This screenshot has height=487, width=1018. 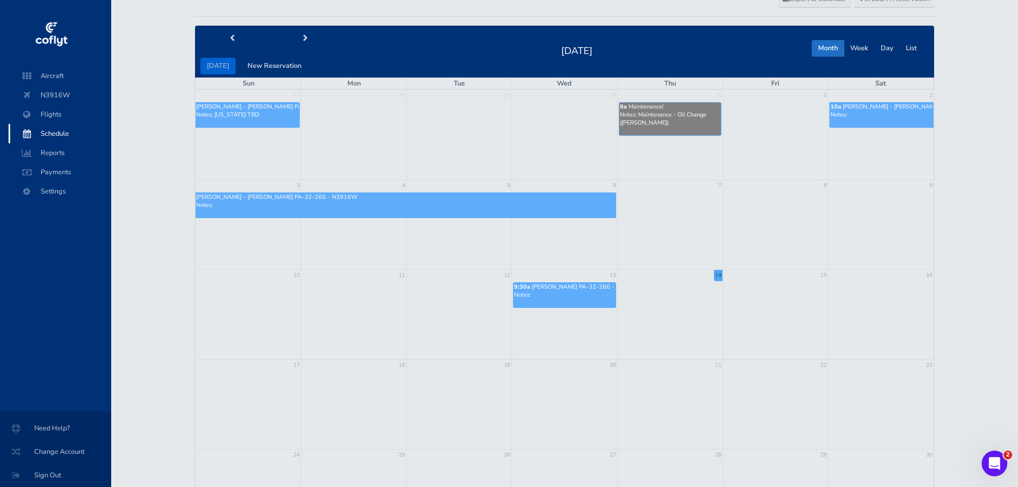 I want to click on span: Sat, so click(x=881, y=83).